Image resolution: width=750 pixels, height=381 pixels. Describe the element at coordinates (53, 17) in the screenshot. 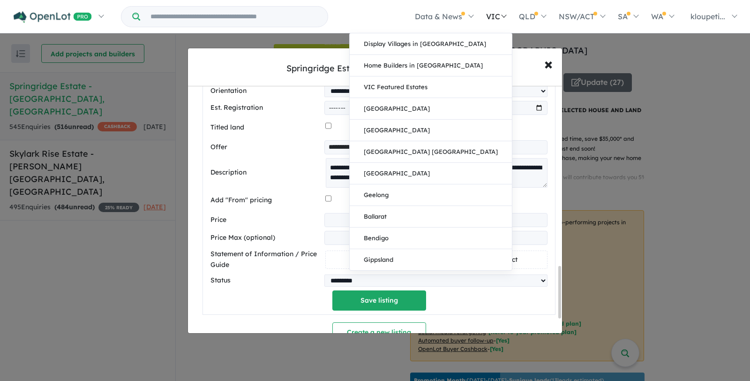

I see `img: Openlot PRO Logo White` at that location.